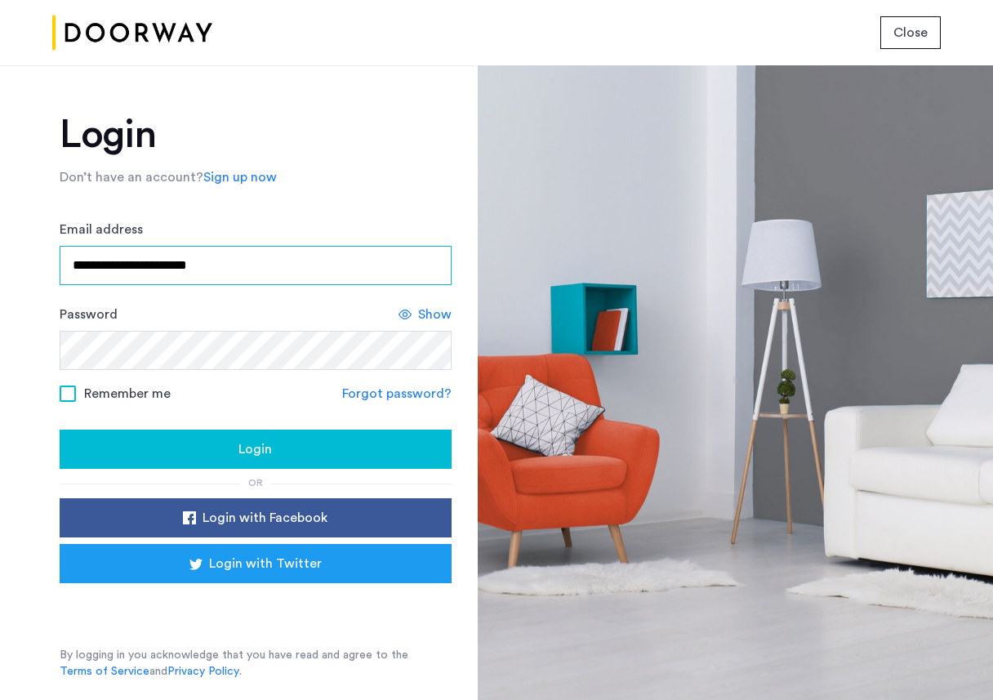 This screenshot has width=993, height=700. I want to click on label: Email address, so click(101, 229).